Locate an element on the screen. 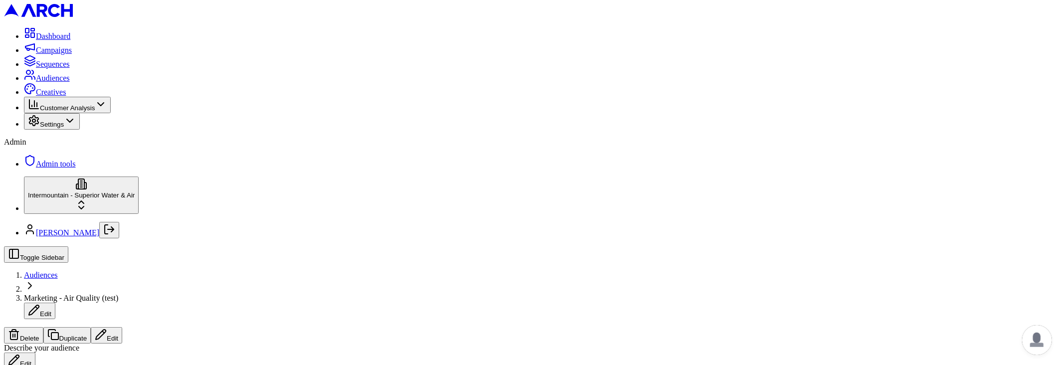 Image resolution: width=1064 pixels, height=365 pixels. span: Settings is located at coordinates (52, 124).